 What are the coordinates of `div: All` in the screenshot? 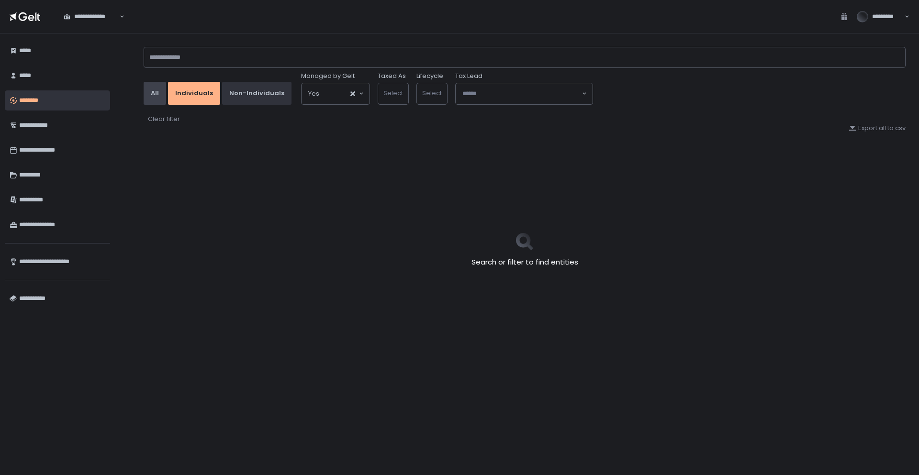 It's located at (155, 93).